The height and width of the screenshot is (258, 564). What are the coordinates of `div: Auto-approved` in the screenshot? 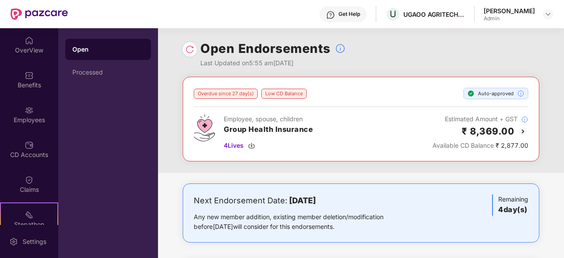 It's located at (496, 94).